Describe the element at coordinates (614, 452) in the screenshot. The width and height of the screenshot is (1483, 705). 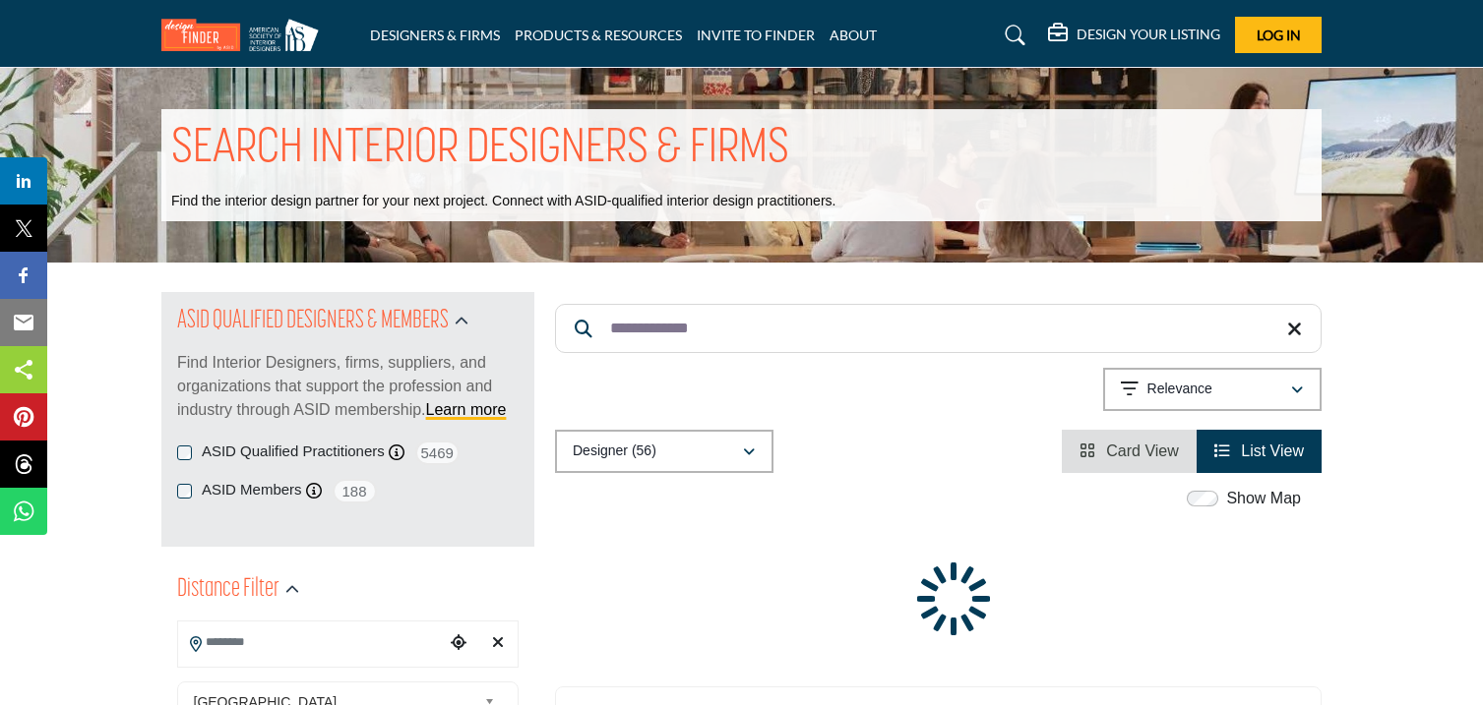
I see `p: Designer (56)` at that location.